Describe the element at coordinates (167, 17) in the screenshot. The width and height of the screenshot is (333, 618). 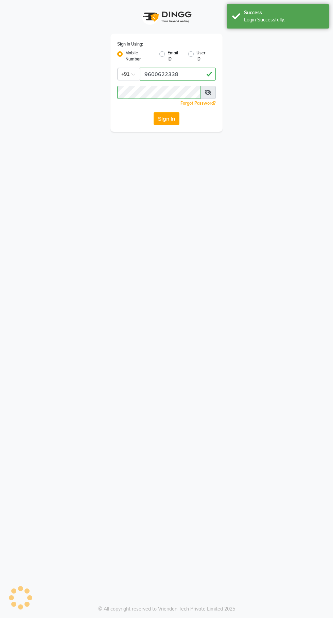
I see `img: logo1.svg` at that location.